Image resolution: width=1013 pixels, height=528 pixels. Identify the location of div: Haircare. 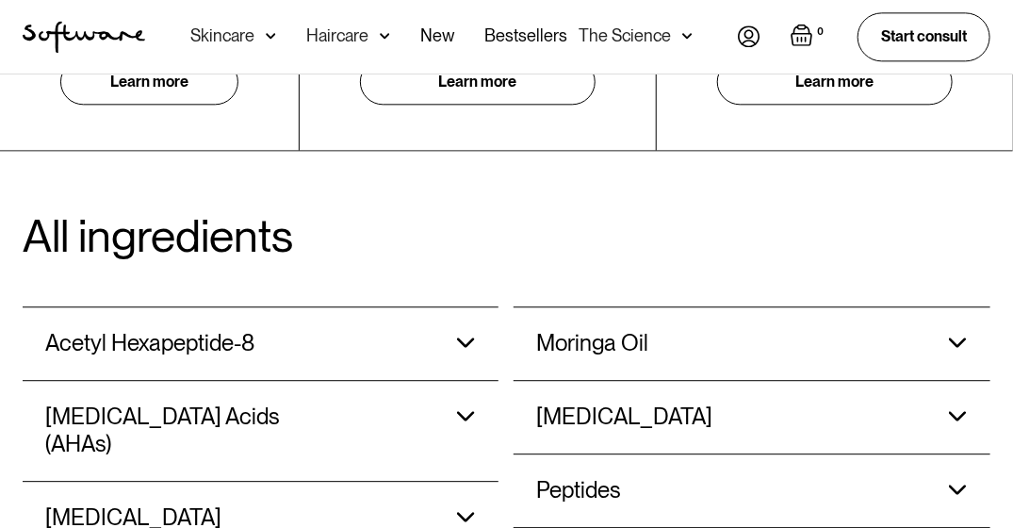
(337, 36).